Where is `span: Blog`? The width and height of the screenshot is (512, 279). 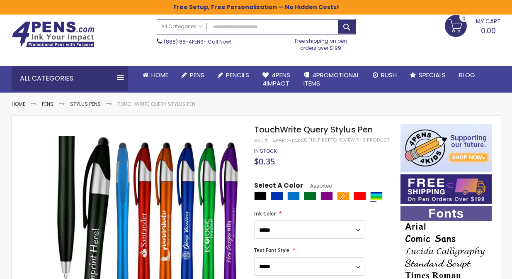 span: Blog is located at coordinates (467, 75).